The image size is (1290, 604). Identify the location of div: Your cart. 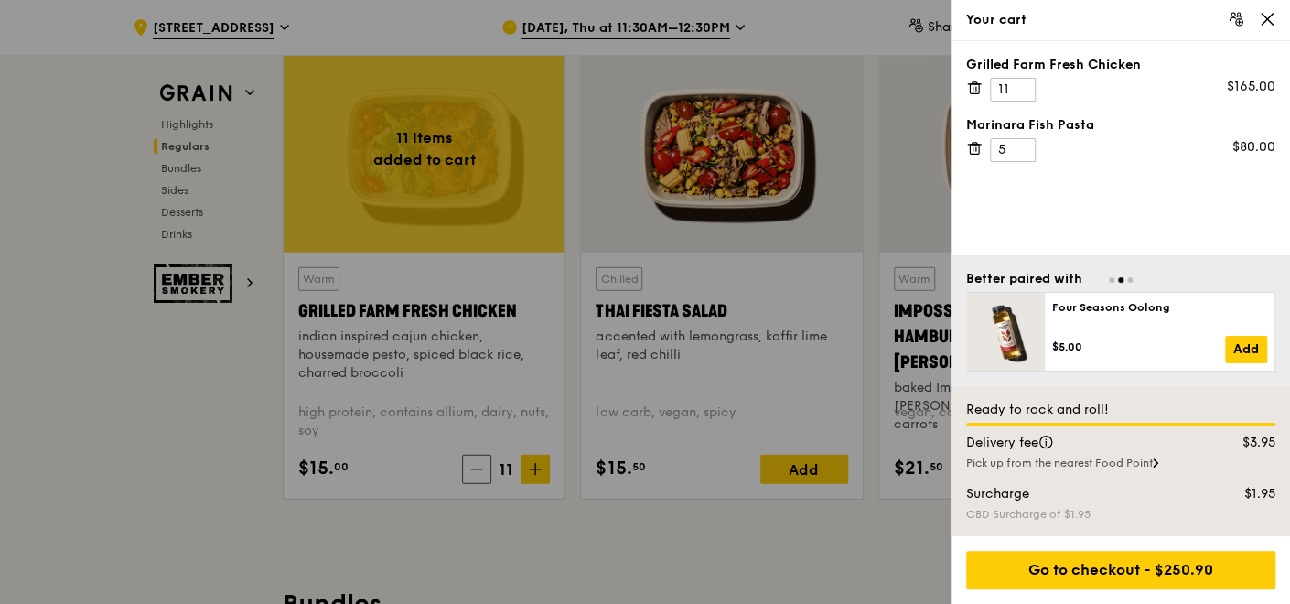
(1120, 20).